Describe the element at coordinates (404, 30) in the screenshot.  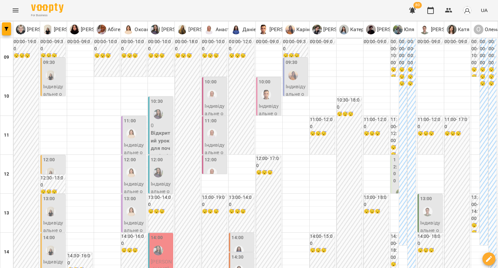
I see `div: Юля` at that location.